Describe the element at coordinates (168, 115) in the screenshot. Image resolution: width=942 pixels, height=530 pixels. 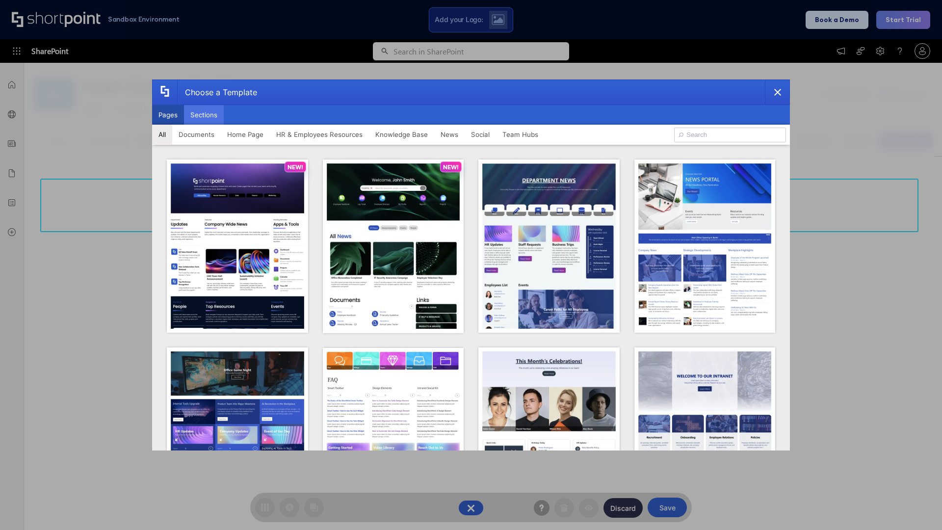
I see `button: Pages` at that location.